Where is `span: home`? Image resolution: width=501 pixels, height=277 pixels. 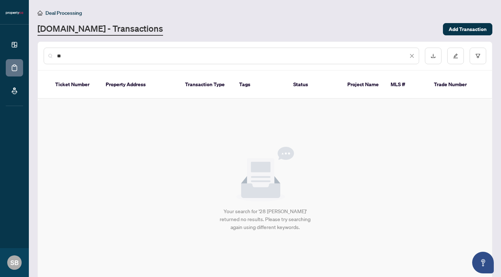
span: home is located at coordinates (40, 13).